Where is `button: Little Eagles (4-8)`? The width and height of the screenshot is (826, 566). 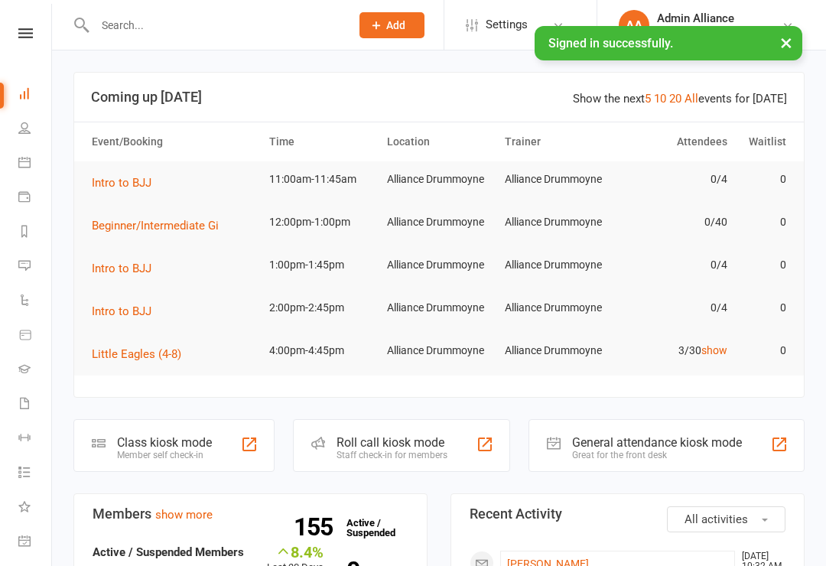 button: Little Eagles (4-8) is located at coordinates (142, 354).